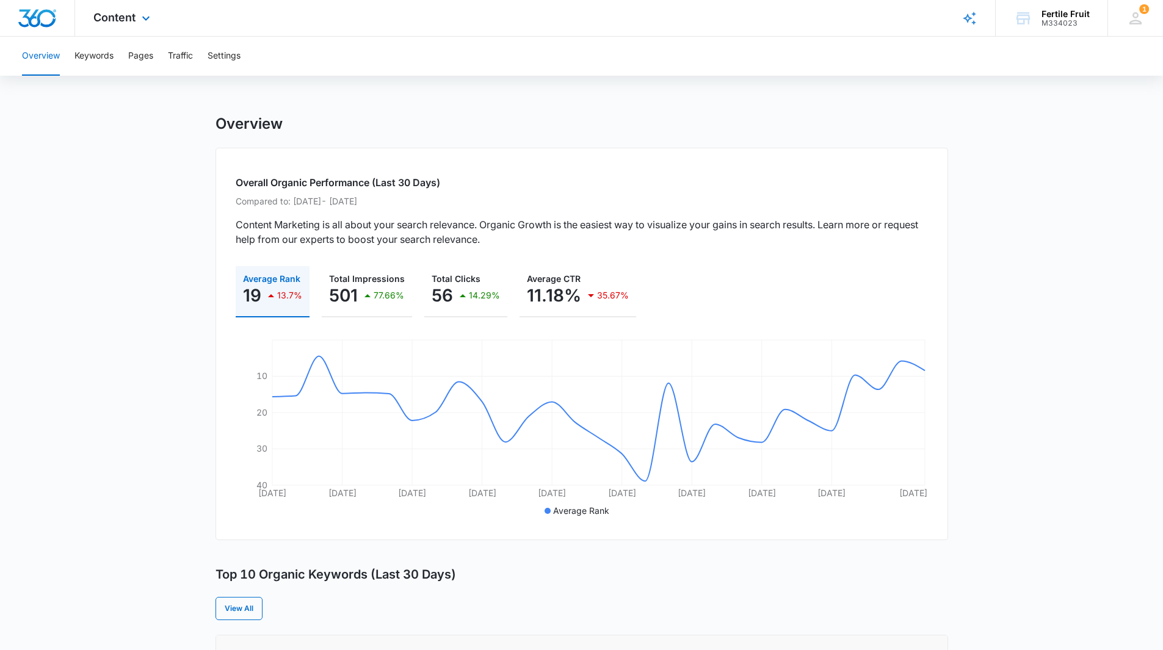 This screenshot has width=1163, height=650. What do you see at coordinates (140, 56) in the screenshot?
I see `button: Pages` at bounding box center [140, 56].